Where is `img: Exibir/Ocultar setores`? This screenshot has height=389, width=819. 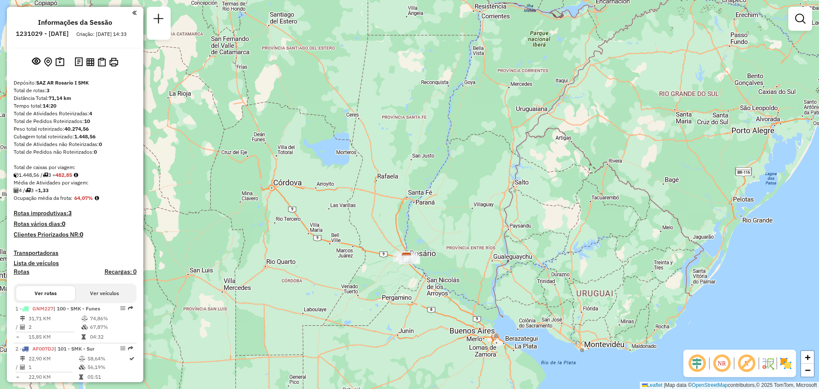
img: Exibir/Ocultar setores is located at coordinates (786, 363).